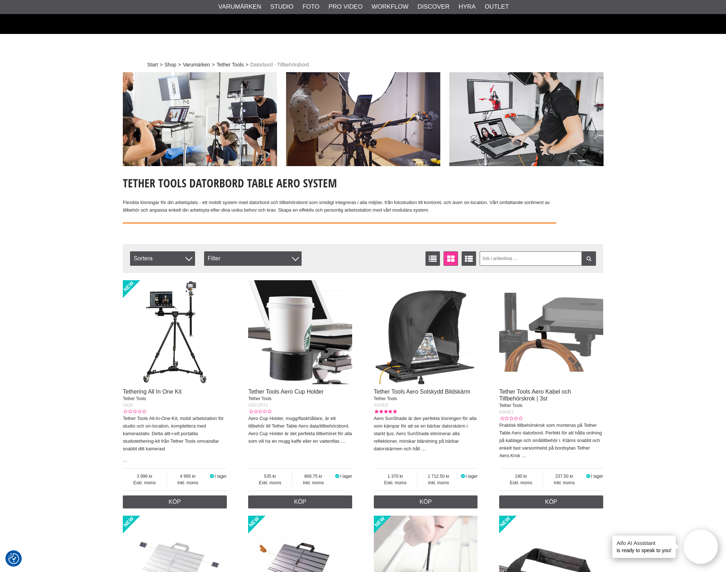 This screenshot has width=726, height=572. What do you see at coordinates (381, 405) in the screenshot?
I see `span: ASHD3` at bounding box center [381, 405].